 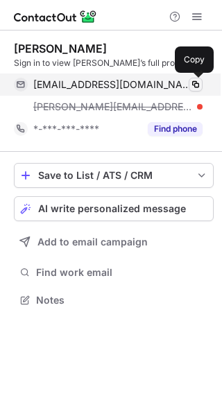 I want to click on button: Find work email, so click(x=114, y=273).